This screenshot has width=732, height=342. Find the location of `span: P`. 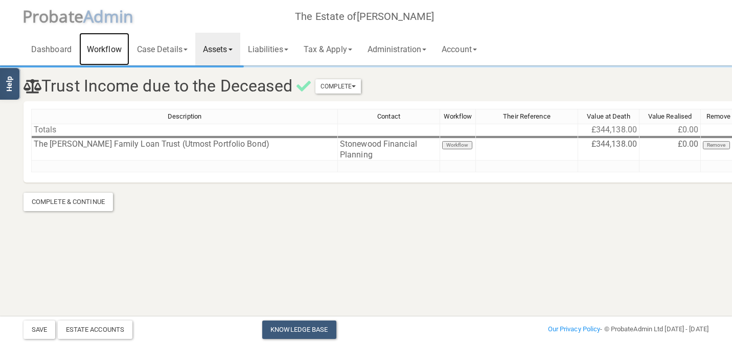

span: P is located at coordinates (53, 16).